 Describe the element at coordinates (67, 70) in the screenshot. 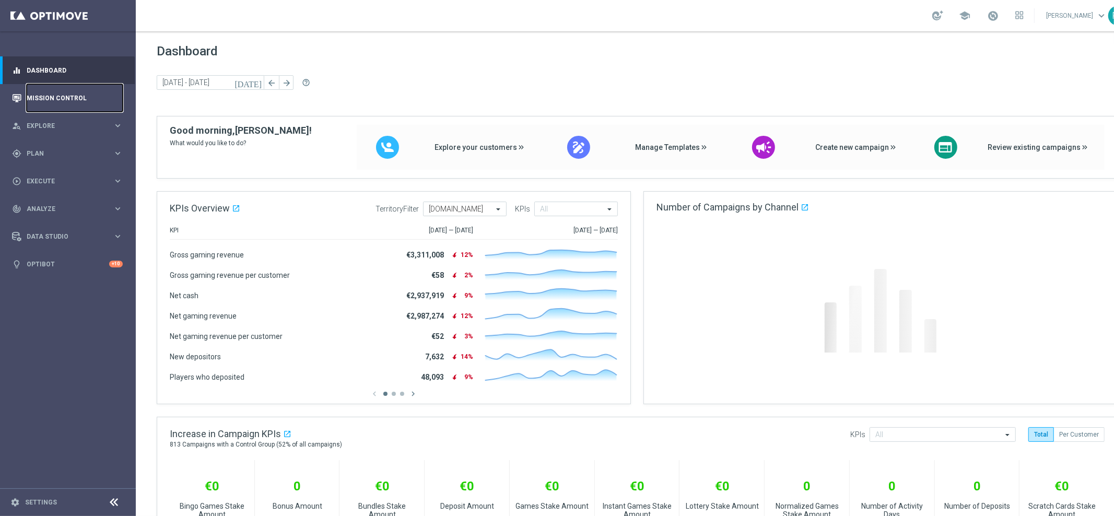

I see `div: equalizer Dashboard` at that location.